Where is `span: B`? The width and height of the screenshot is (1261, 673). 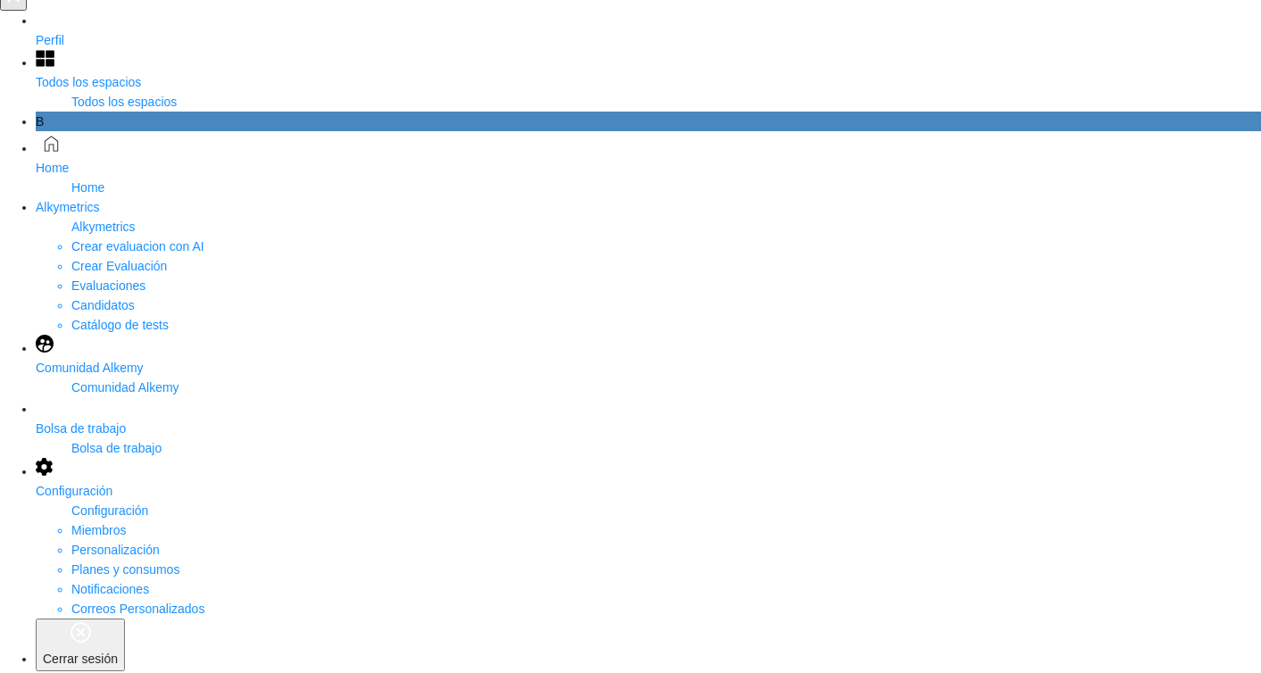 span: B is located at coordinates (39, 121).